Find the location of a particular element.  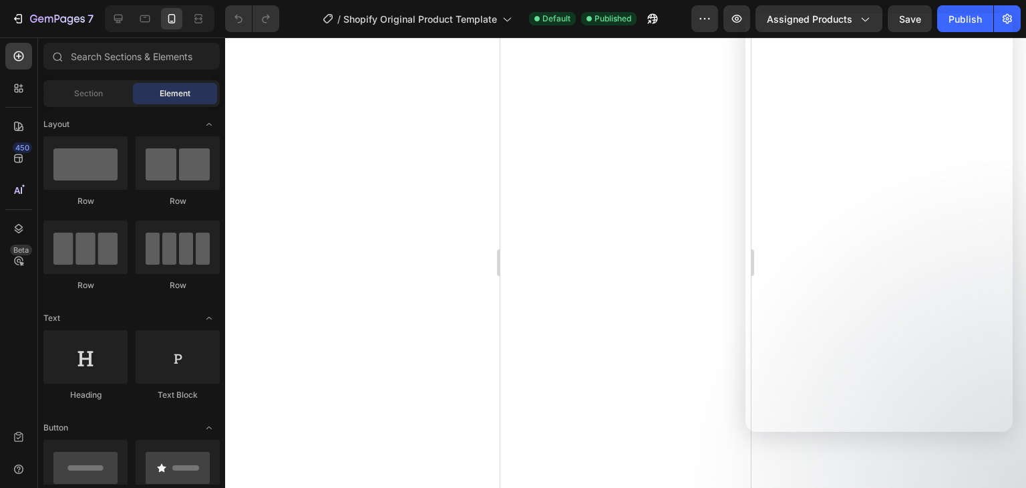

div: Undo/Redo is located at coordinates (252, 19).